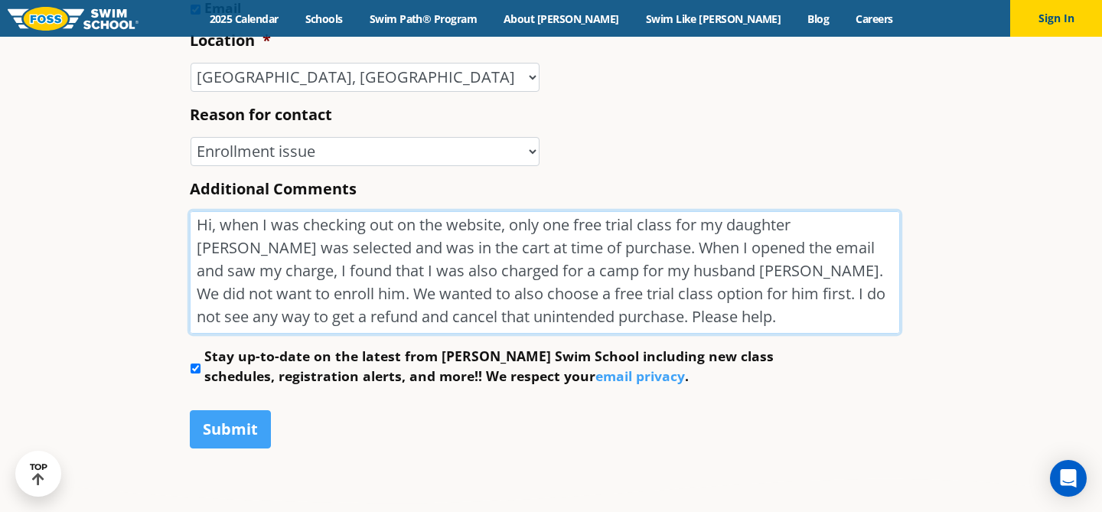  I want to click on a: Swim Path® Program, so click(422, 18).